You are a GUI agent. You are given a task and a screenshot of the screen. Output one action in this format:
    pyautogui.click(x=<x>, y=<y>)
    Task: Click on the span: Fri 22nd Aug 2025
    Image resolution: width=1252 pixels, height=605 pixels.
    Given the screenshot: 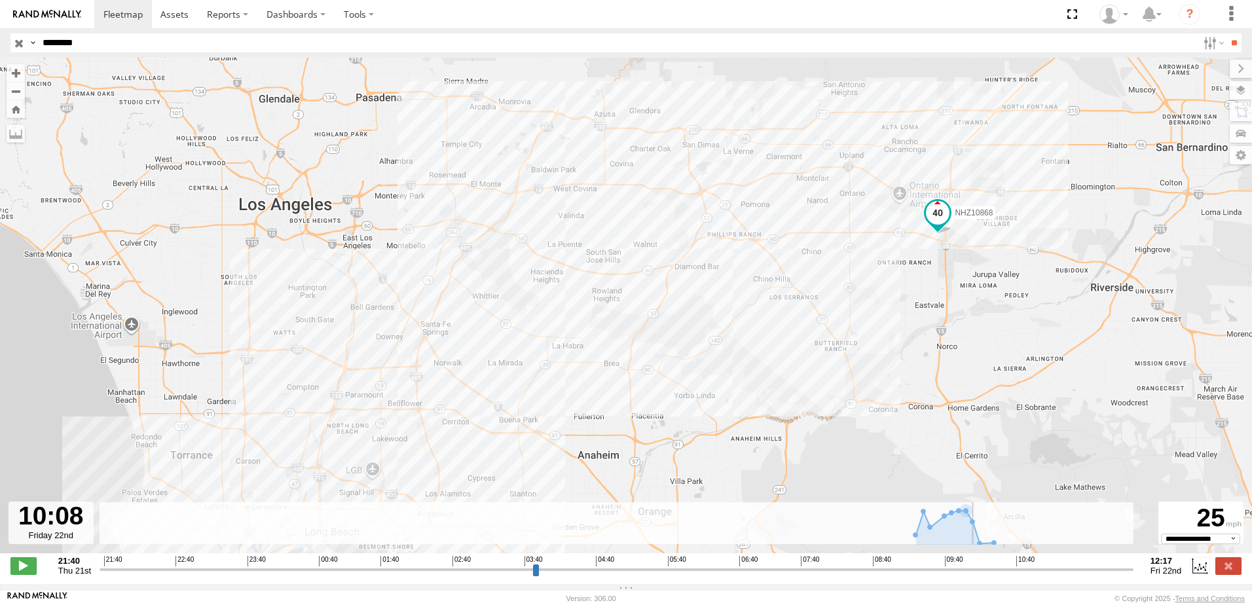 What is the action you would take?
    pyautogui.click(x=1167, y=571)
    